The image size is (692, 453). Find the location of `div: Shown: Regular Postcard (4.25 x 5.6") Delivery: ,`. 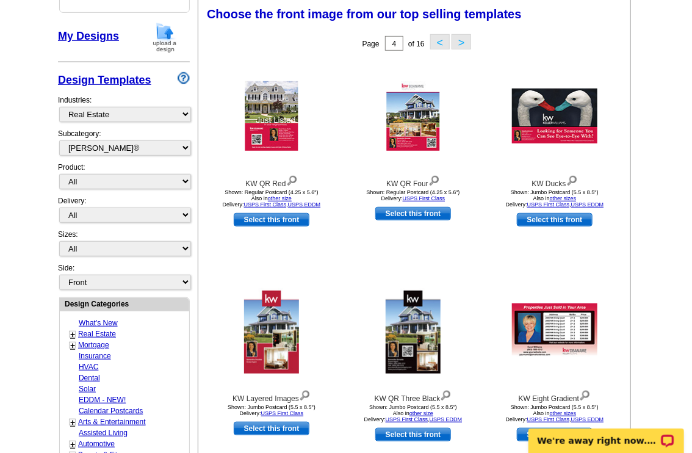

div: Shown: Regular Postcard (4.25 x 5.6") Delivery: , is located at coordinates (272, 198).